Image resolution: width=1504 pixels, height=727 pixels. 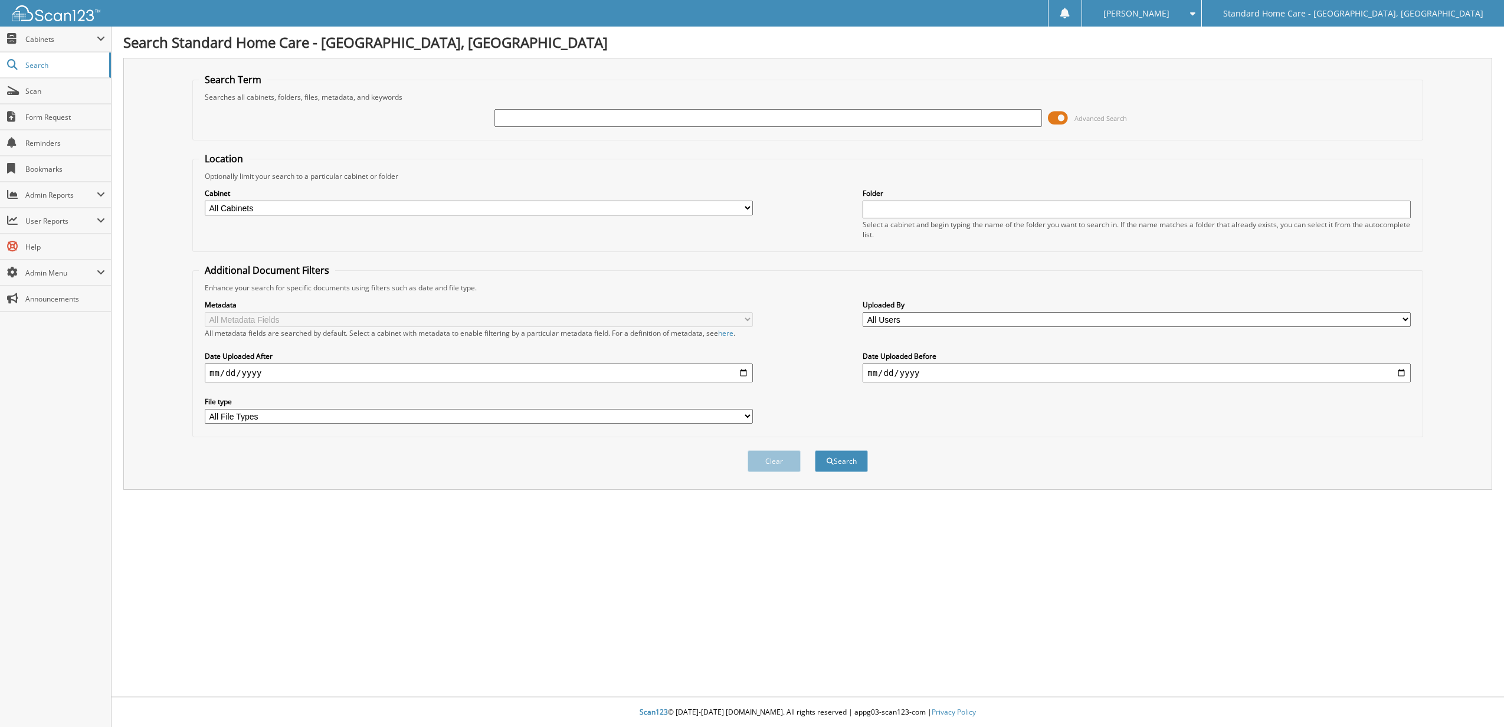 I want to click on input: start, so click(x=478, y=373).